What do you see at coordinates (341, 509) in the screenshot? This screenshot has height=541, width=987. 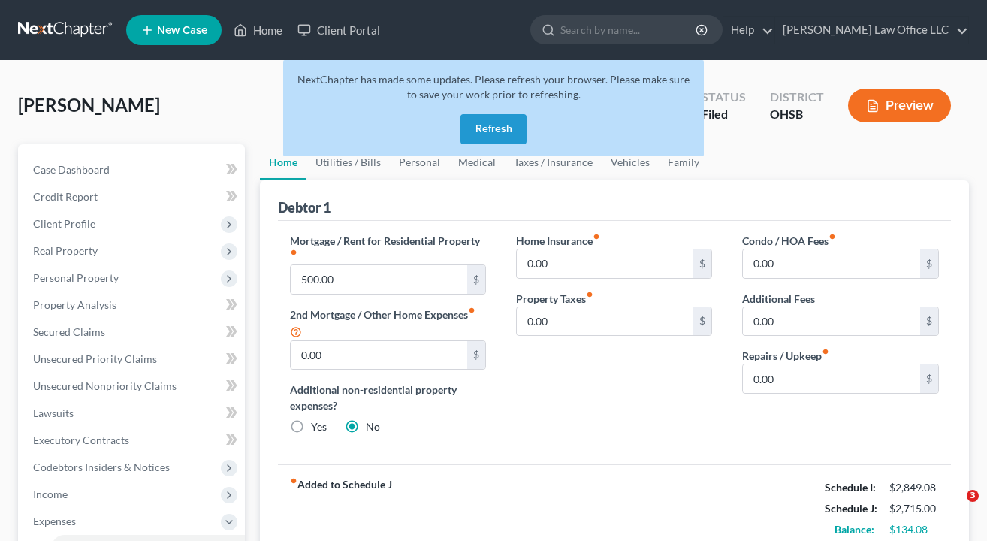 I see `strong: Added to Schedule J` at bounding box center [341, 509].